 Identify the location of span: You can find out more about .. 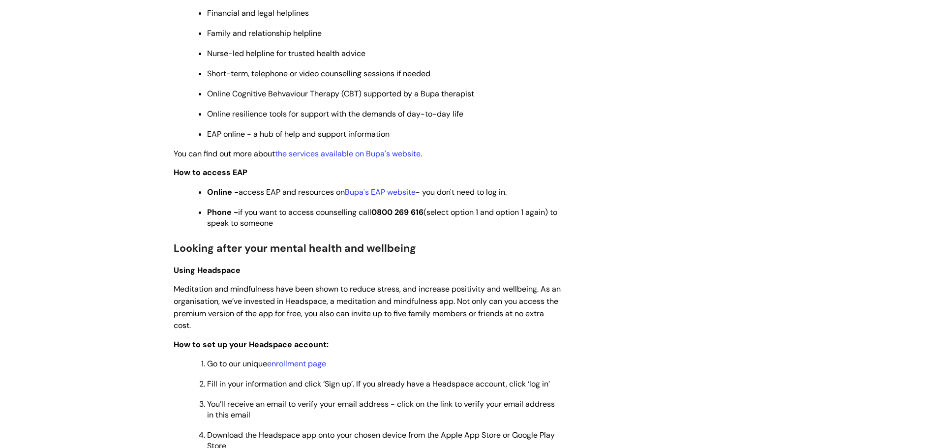
(298, 154).